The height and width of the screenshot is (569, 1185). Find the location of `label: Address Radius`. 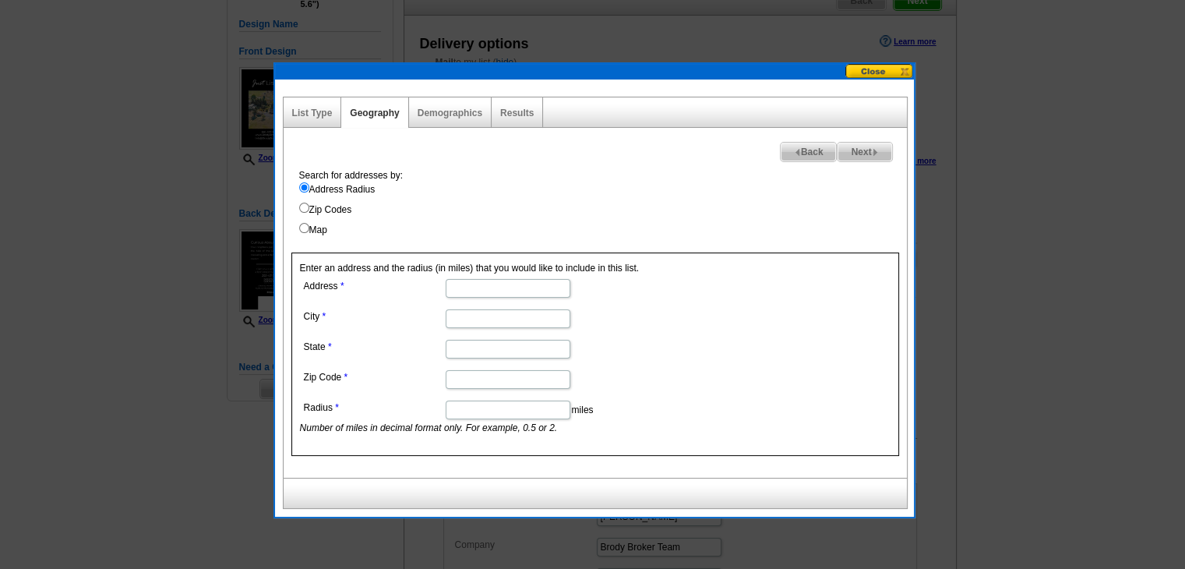

label: Address Radius is located at coordinates (603, 189).